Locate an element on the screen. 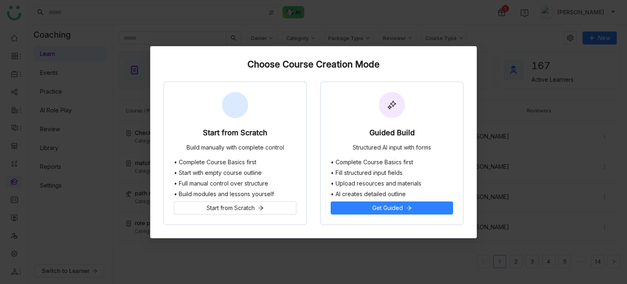 The height and width of the screenshot is (284, 627). span: Start from Scratch is located at coordinates (231, 208).